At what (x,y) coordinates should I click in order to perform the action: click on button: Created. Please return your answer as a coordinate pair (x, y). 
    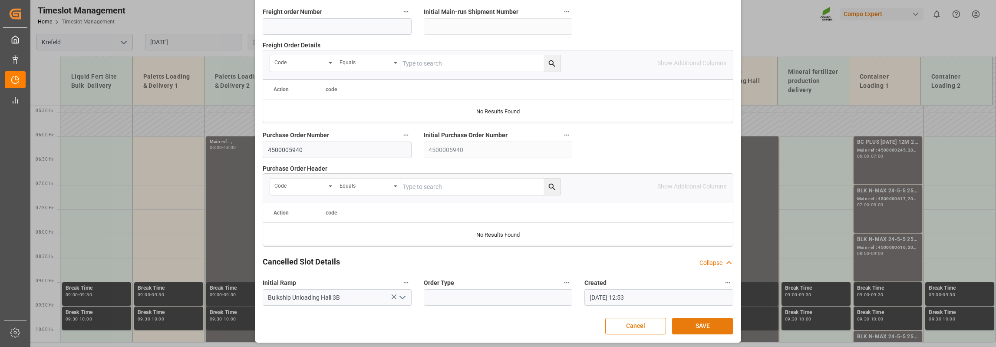
    Looking at the image, I should click on (728, 283).